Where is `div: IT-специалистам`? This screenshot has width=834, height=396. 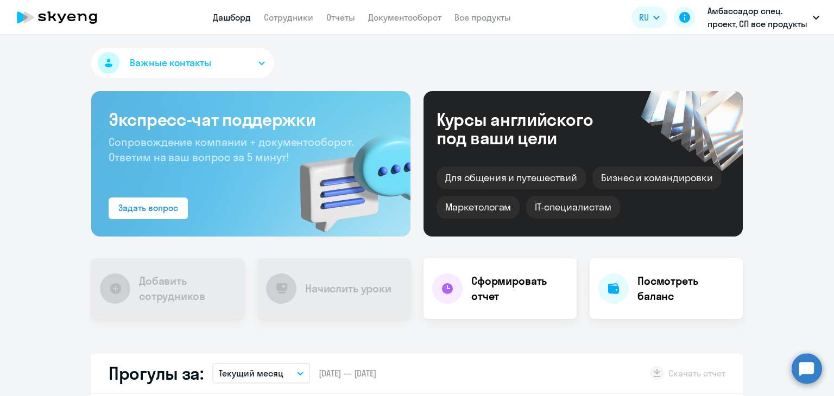 div: IT-специалистам is located at coordinates (573, 207).